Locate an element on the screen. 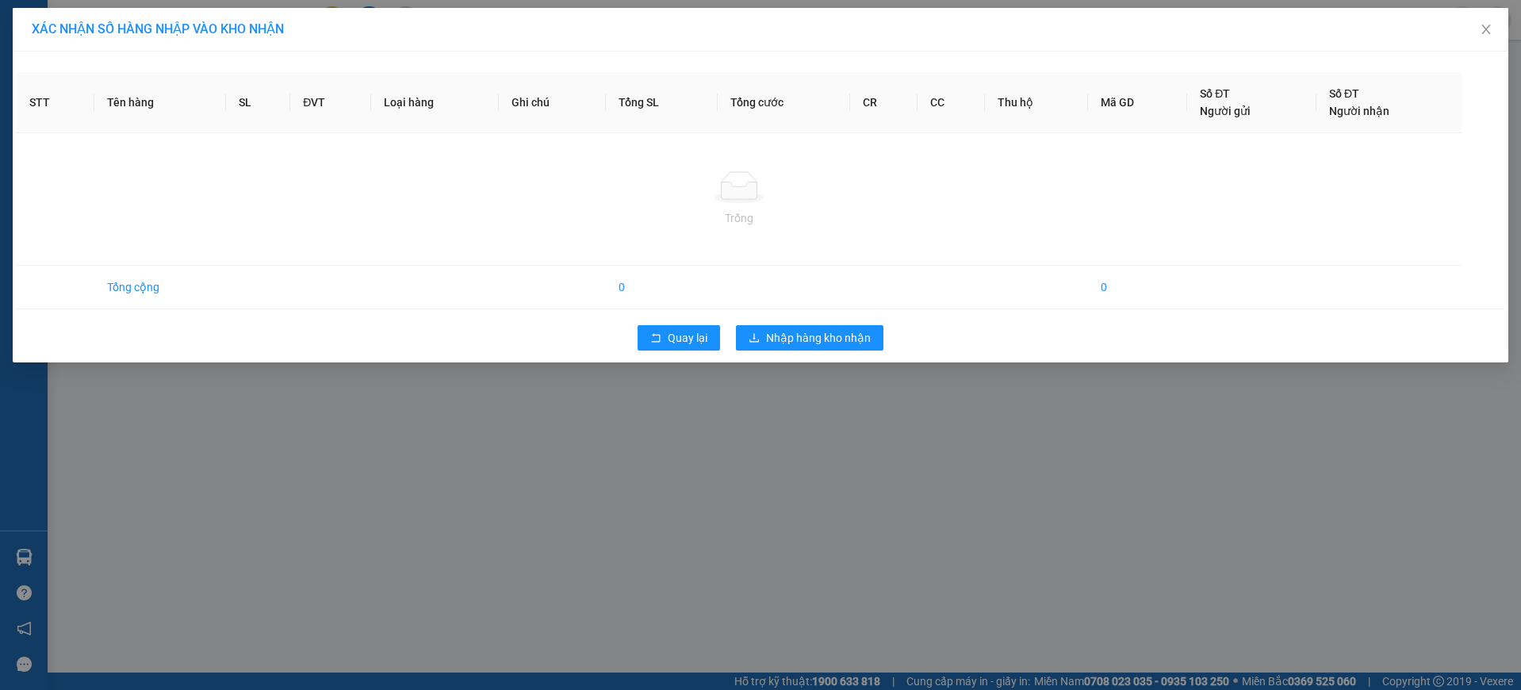 This screenshot has width=1521, height=690. th: CR is located at coordinates (884, 102).